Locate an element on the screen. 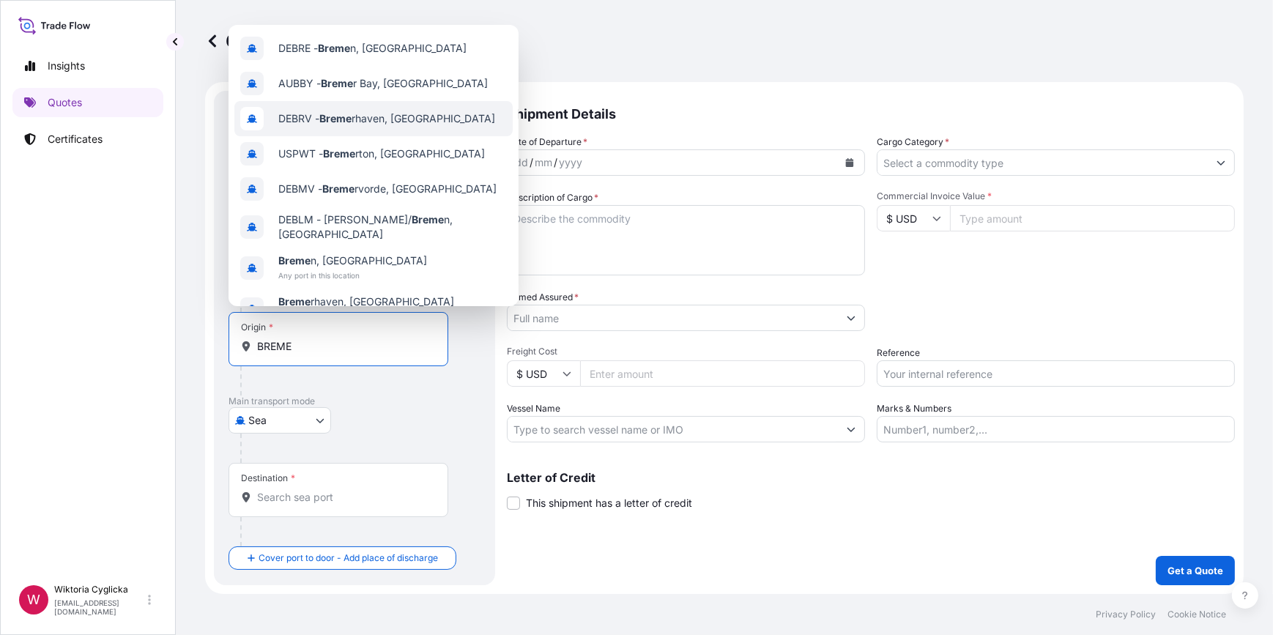  button: Calendar is located at coordinates (850, 163).